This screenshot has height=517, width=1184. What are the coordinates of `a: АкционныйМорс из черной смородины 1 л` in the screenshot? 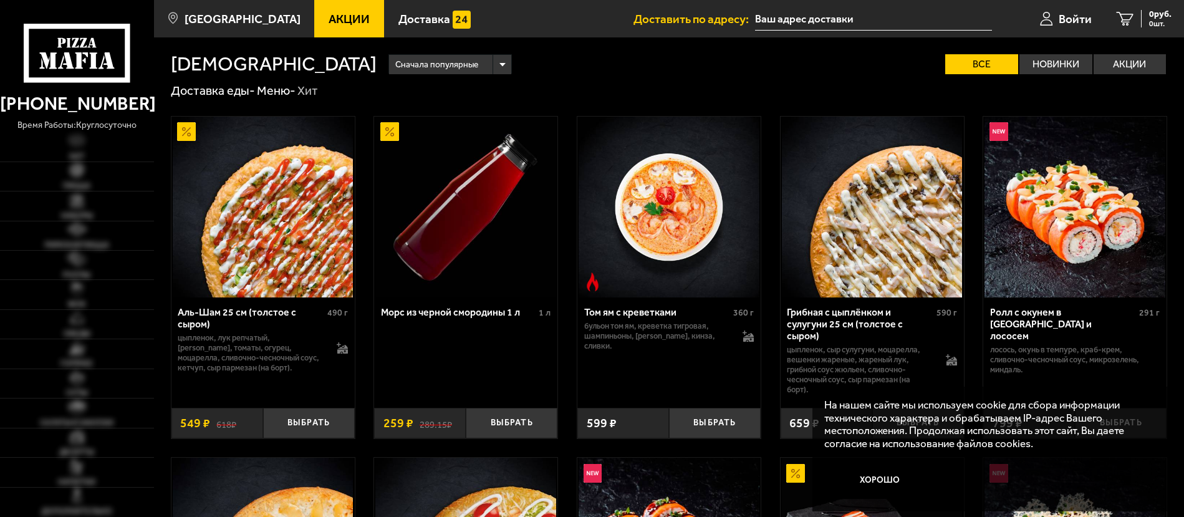 It's located at (466, 207).